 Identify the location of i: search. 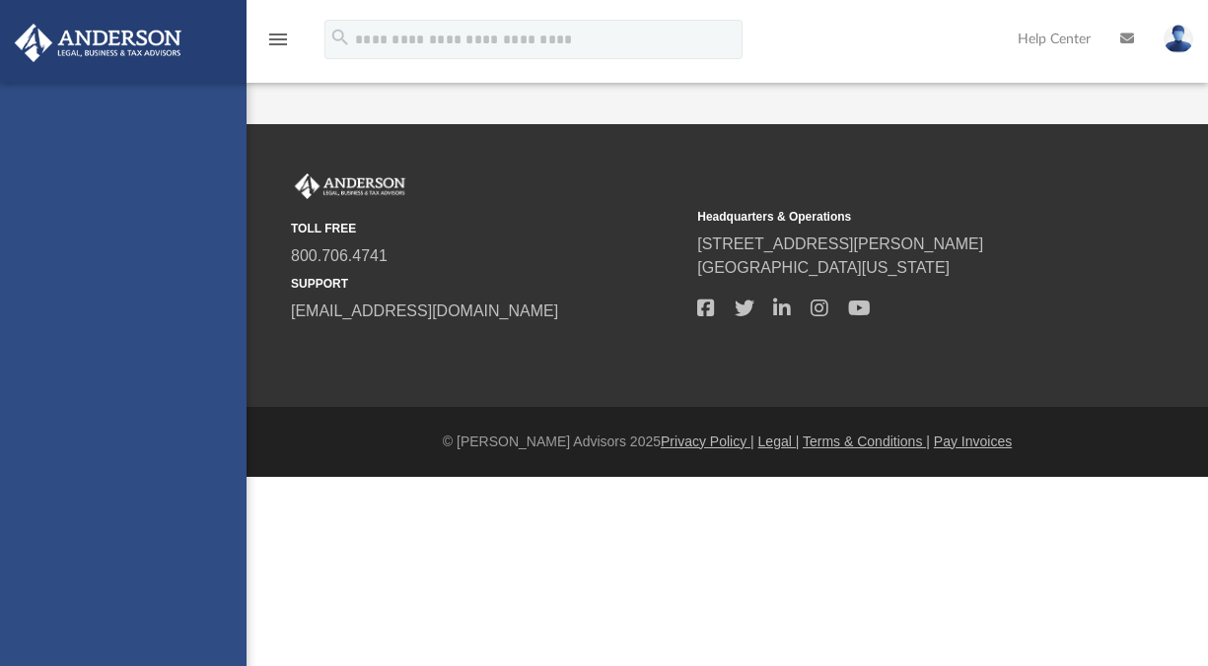
(340, 37).